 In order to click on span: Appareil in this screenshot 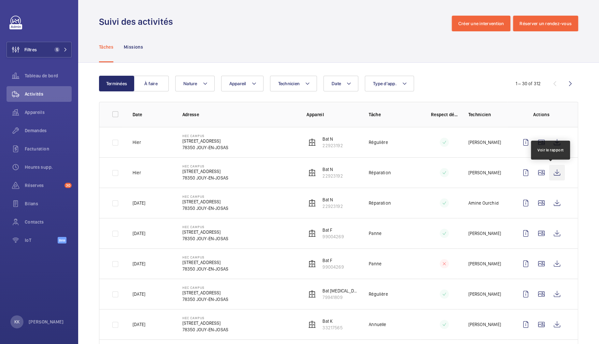, I will do `click(238, 83)`.